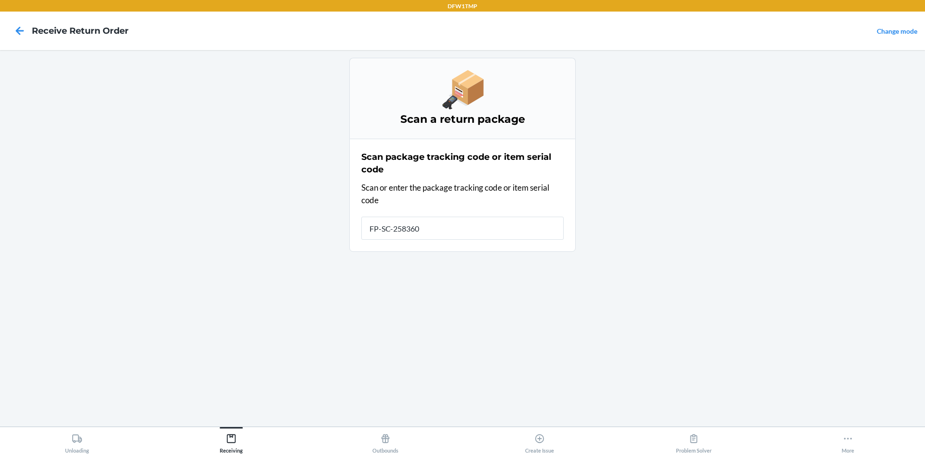  What do you see at coordinates (80, 31) in the screenshot?
I see `h4: Receive Return Order` at bounding box center [80, 31].